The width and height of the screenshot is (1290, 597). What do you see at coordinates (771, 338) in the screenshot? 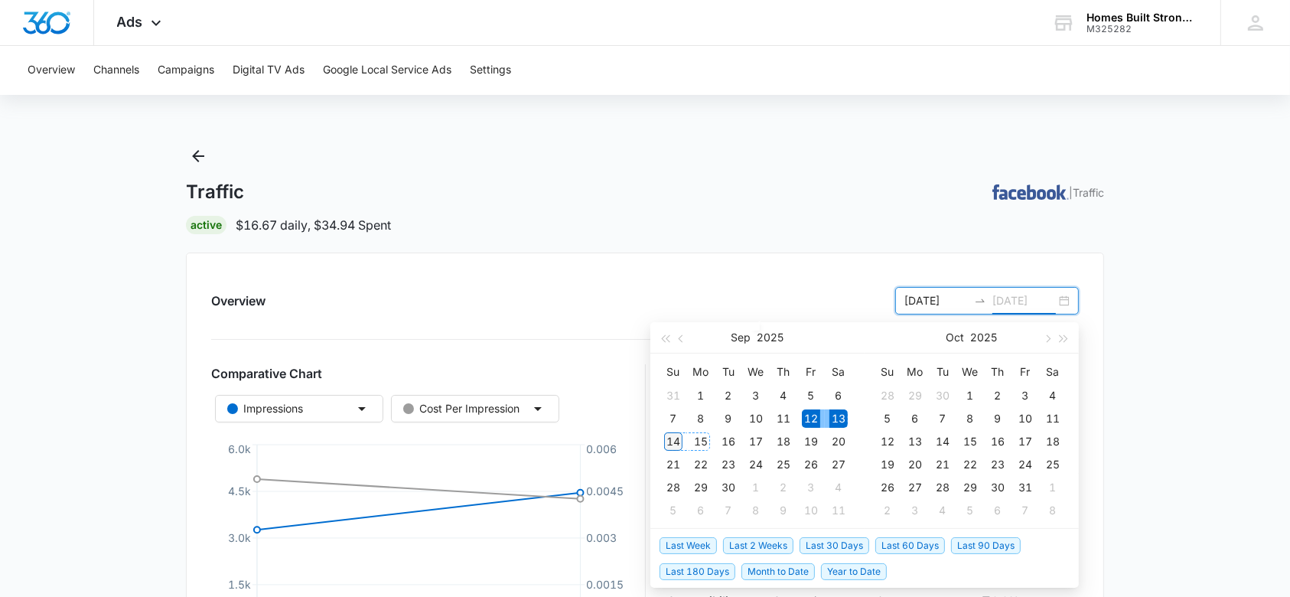
I see `button: 2025` at bounding box center [771, 338].